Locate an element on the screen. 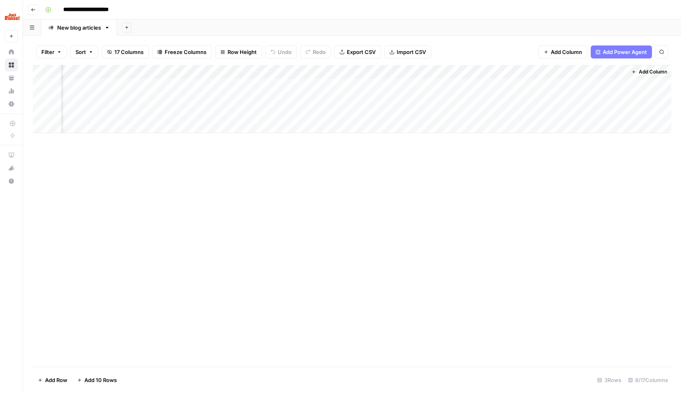  div: 3 Rows is located at coordinates (609, 380).